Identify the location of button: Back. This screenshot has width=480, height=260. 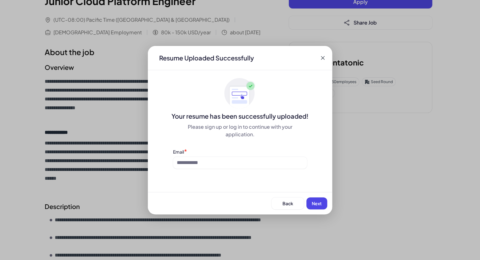
(287, 203).